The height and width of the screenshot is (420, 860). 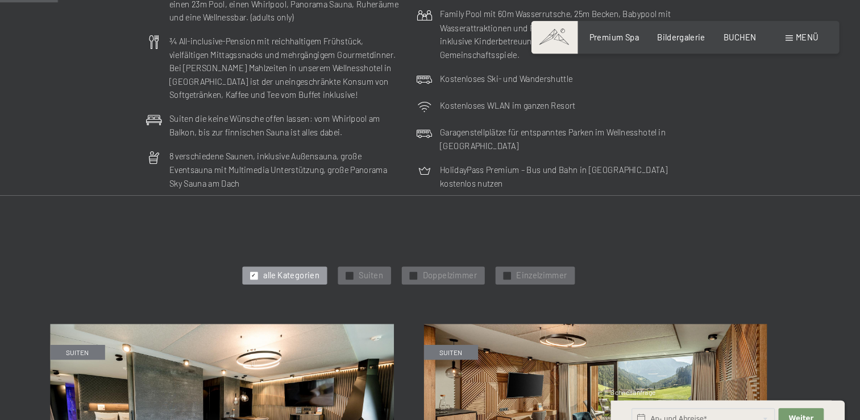 What do you see at coordinates (252, 311) in the screenshot?
I see `a: Schwarzensteinsuite mit finnischer Sauna` at bounding box center [252, 311].